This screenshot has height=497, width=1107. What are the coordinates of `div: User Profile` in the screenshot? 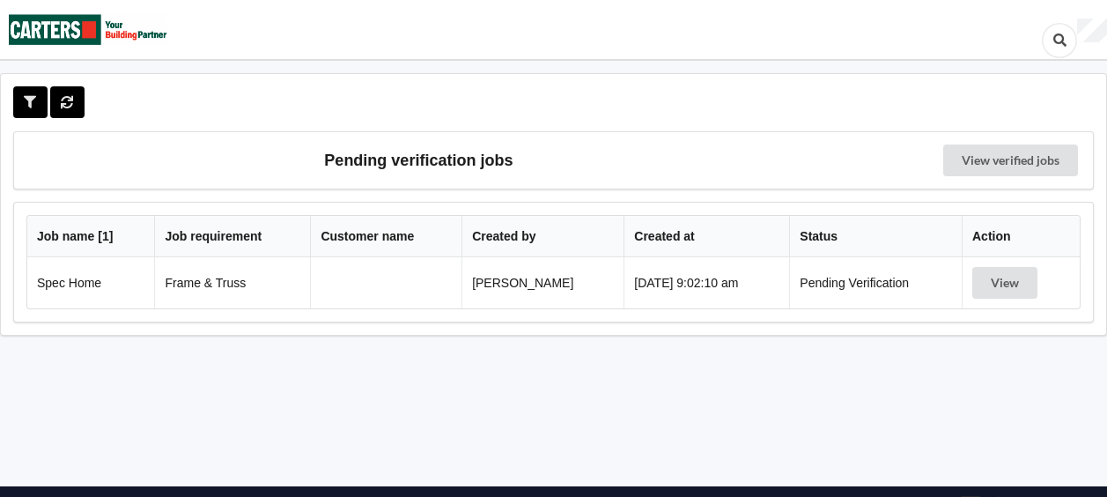 It's located at (1092, 31).